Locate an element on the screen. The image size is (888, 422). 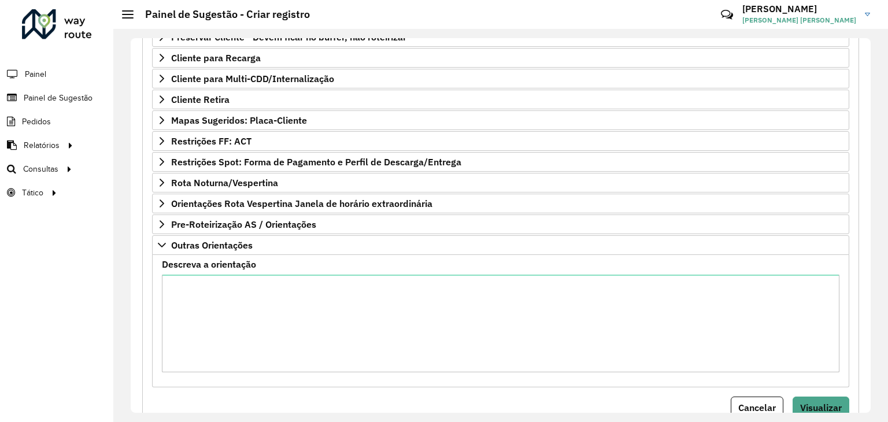
span: Restrições Spot: Forma de Pagamento e Perfil de Descarga/Entrega is located at coordinates (316, 162).